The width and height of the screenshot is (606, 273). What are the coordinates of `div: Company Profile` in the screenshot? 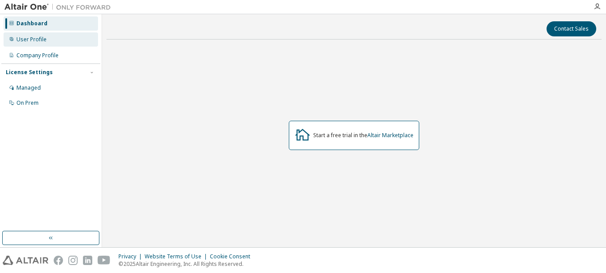 It's located at (37, 55).